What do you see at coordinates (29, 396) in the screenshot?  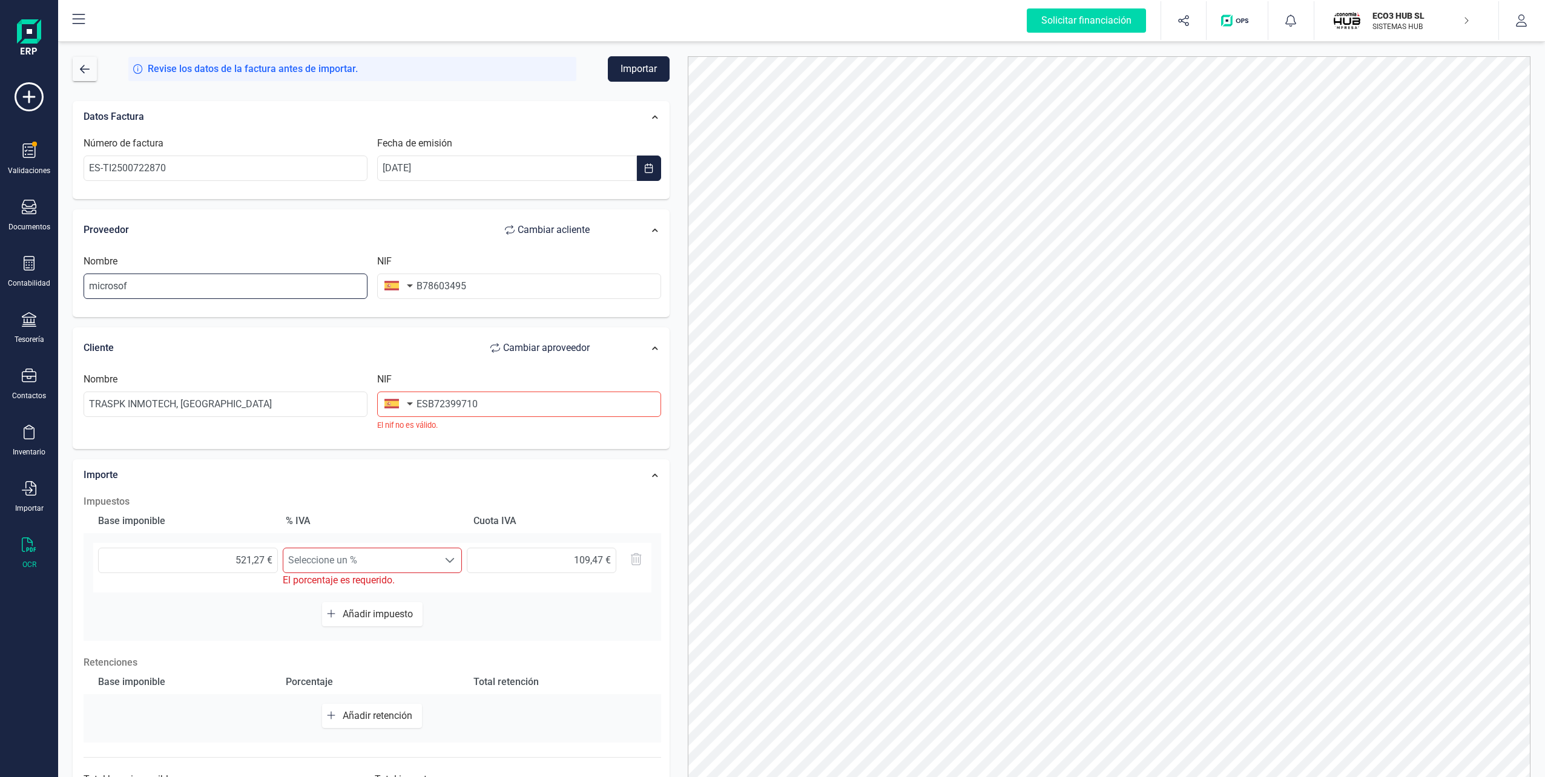 I see `div: Contactos` at bounding box center [29, 396].